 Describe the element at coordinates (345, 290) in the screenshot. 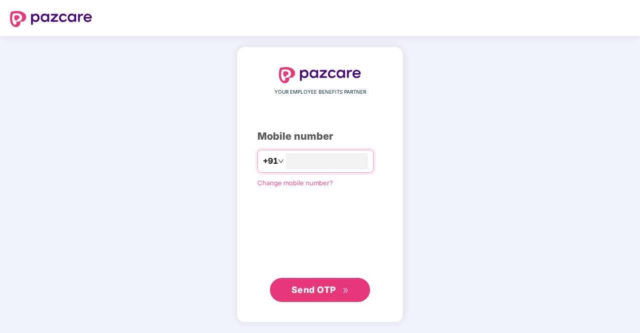

I see `span: double-right` at that location.